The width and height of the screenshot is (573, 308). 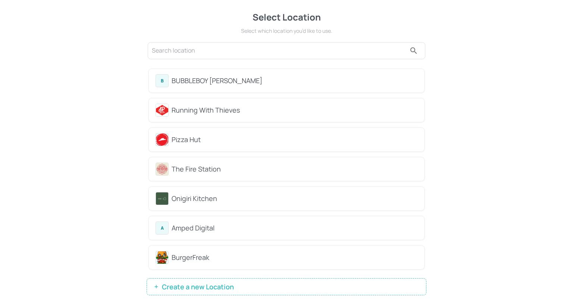 I want to click on input: Search location, so click(x=279, y=51).